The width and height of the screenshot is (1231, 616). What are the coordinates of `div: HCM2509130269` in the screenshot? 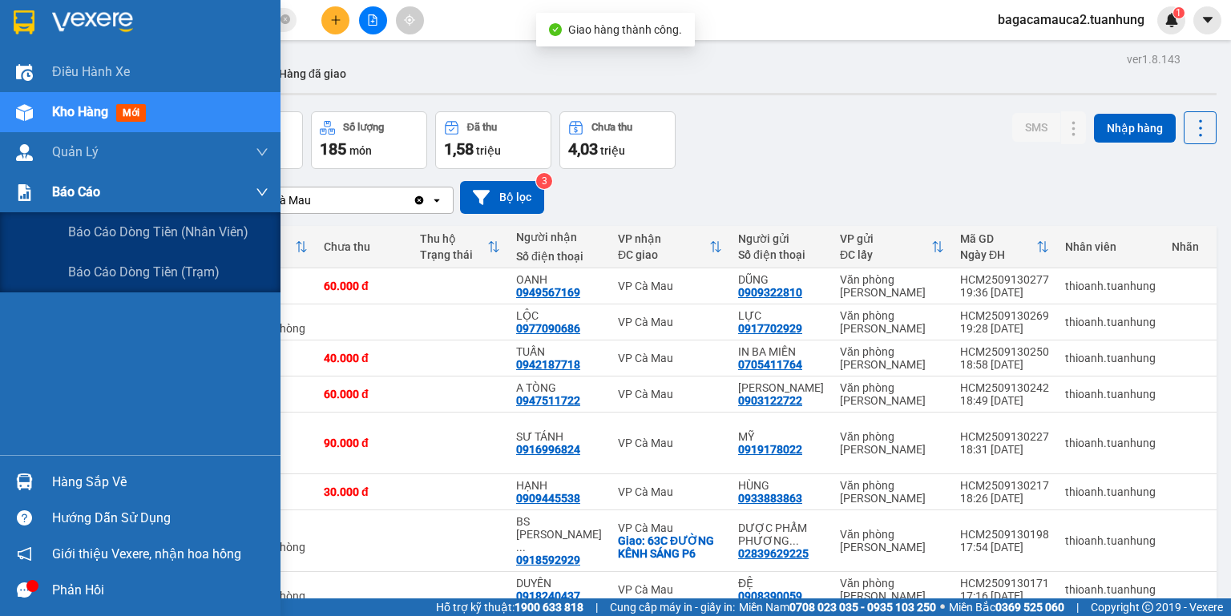 It's located at (1004, 316).